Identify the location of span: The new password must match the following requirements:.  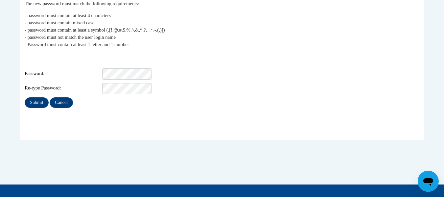
(82, 4).